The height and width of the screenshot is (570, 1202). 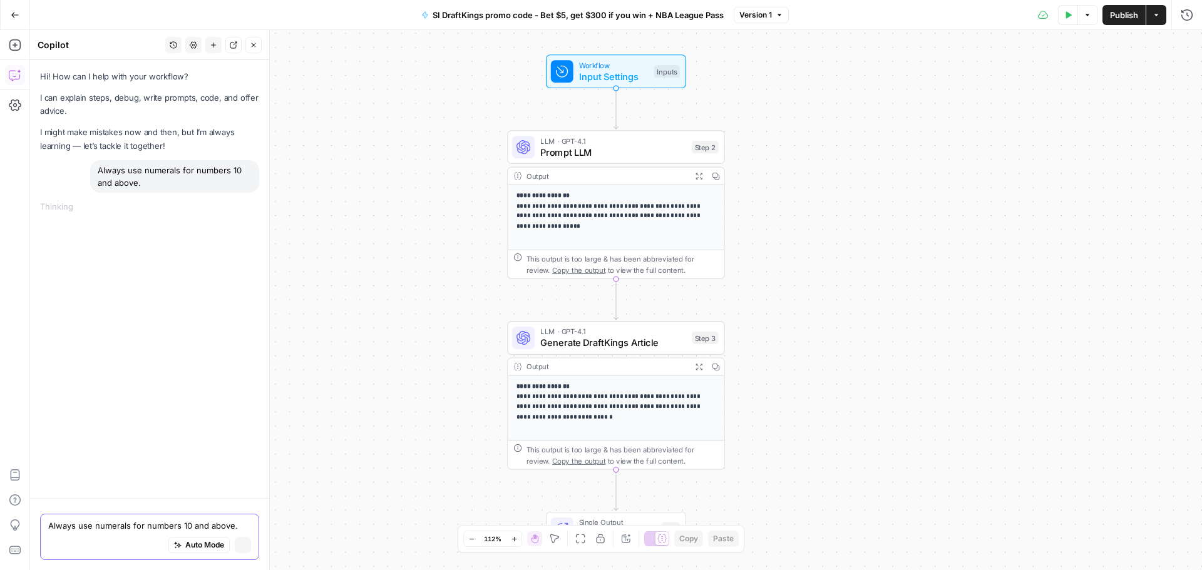 I want to click on span: Copy, so click(x=689, y=539).